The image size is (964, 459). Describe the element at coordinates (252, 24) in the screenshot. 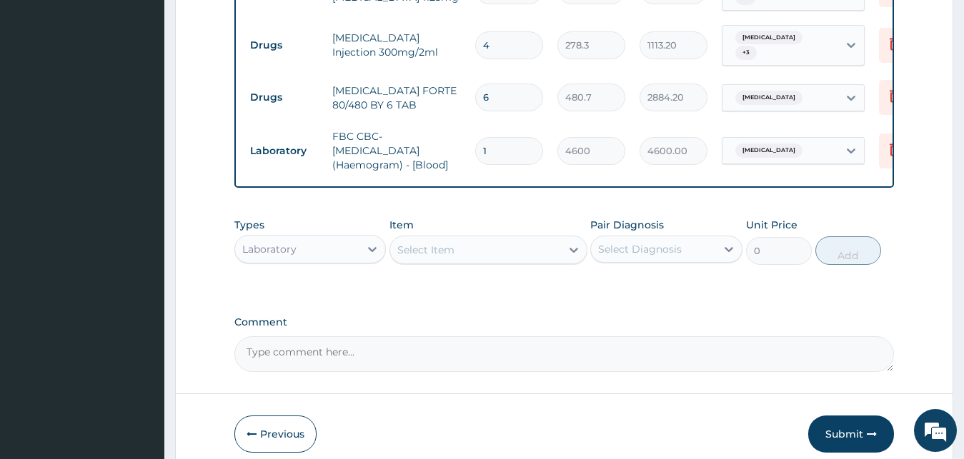

I see `div: Minimize live chat window` at that location.